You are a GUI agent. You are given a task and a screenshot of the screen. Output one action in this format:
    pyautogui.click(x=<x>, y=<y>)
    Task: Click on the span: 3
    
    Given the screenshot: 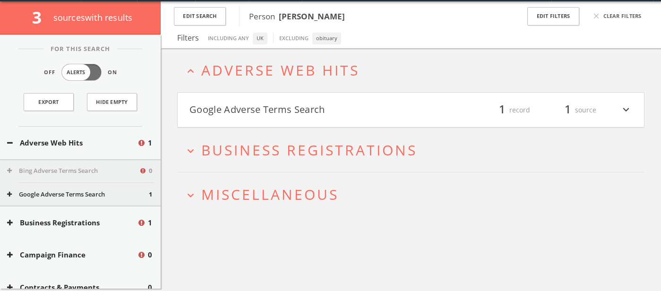 What is the action you would take?
    pyautogui.click(x=41, y=17)
    